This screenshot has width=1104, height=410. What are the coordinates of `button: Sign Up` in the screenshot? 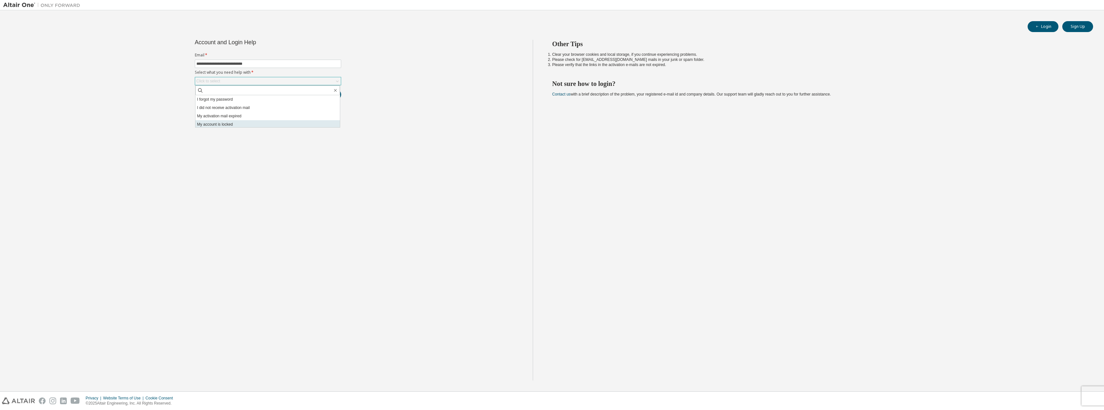 It's located at (1077, 27).